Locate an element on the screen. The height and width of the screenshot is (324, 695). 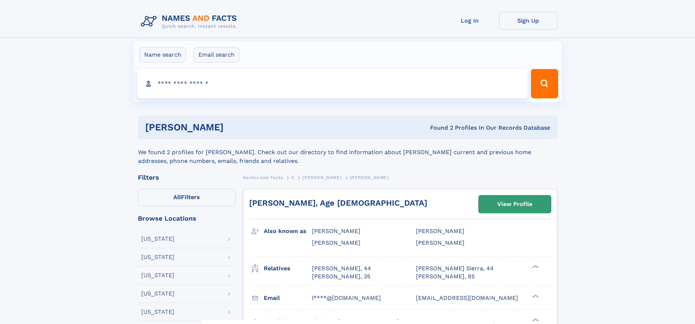
div: Browse Locations is located at coordinates (187, 218).